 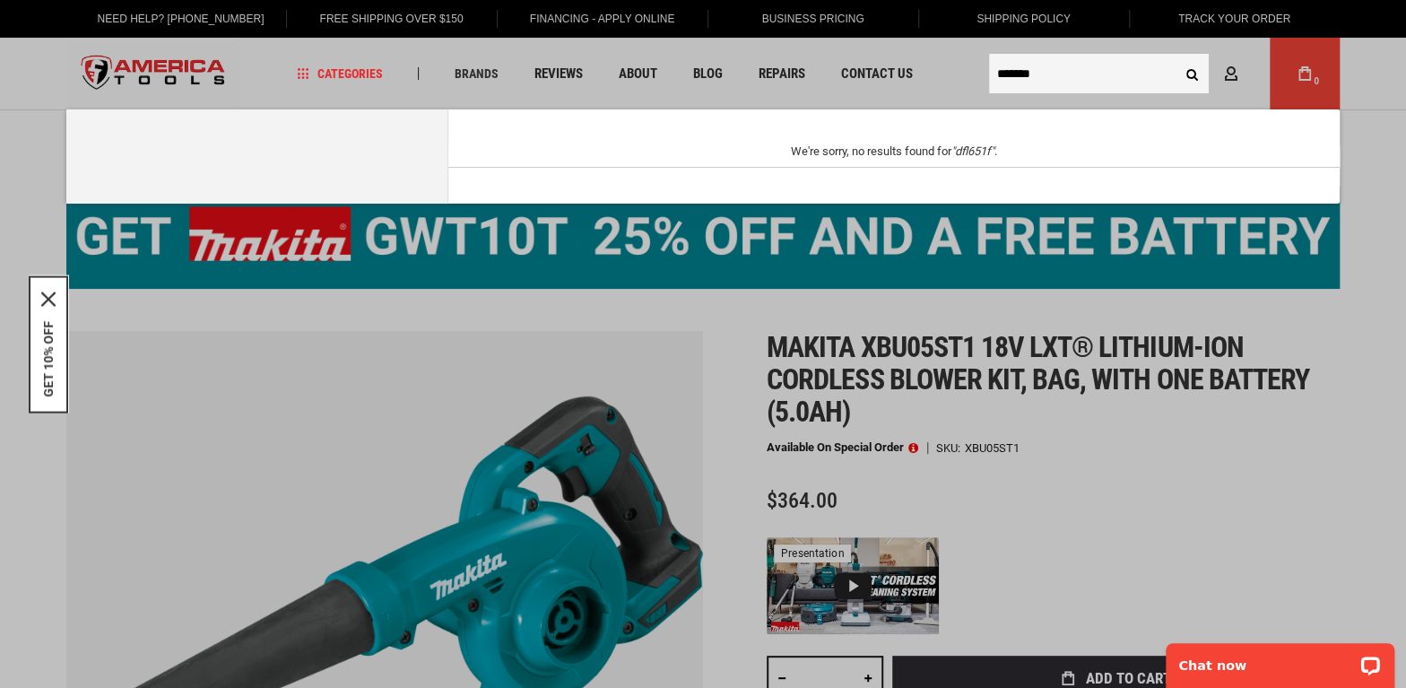 What do you see at coordinates (48, 358) in the screenshot?
I see `button: GET 10% OFF` at bounding box center [48, 358].